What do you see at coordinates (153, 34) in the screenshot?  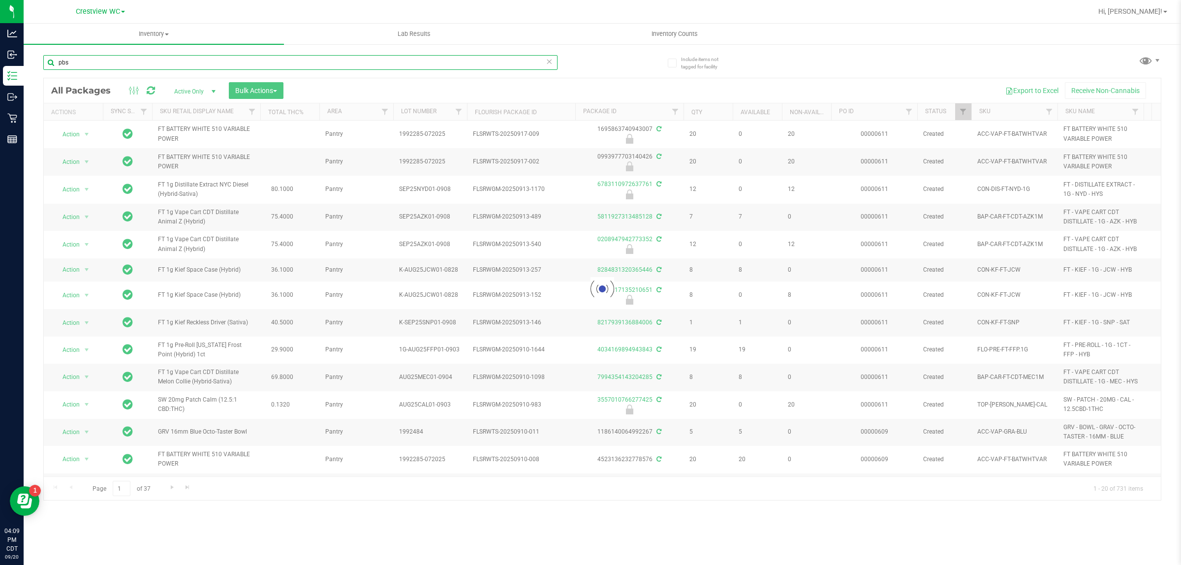 I see `span: Inventory` at bounding box center [153, 34].